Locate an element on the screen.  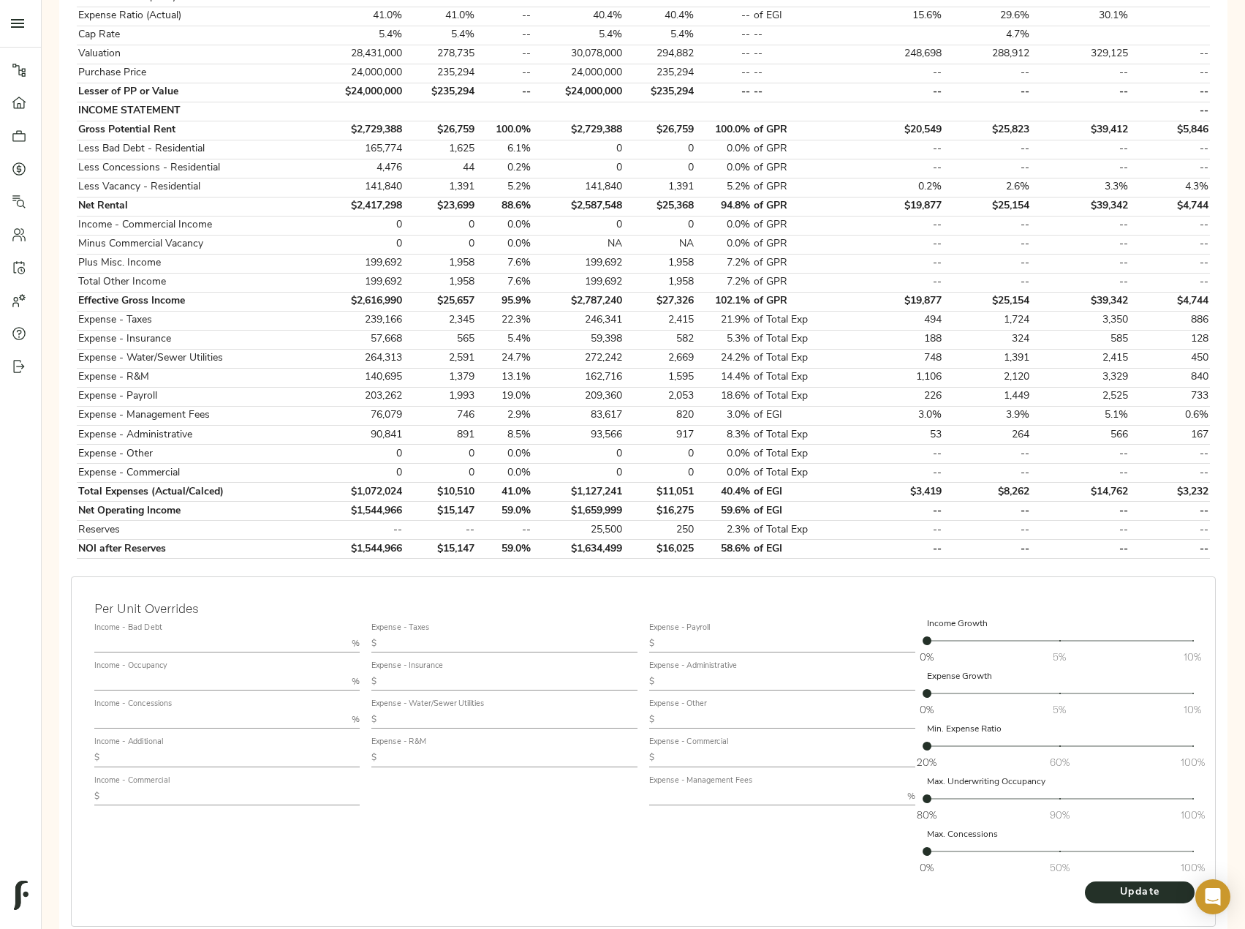
td: $5,846 is located at coordinates (1170, 130).